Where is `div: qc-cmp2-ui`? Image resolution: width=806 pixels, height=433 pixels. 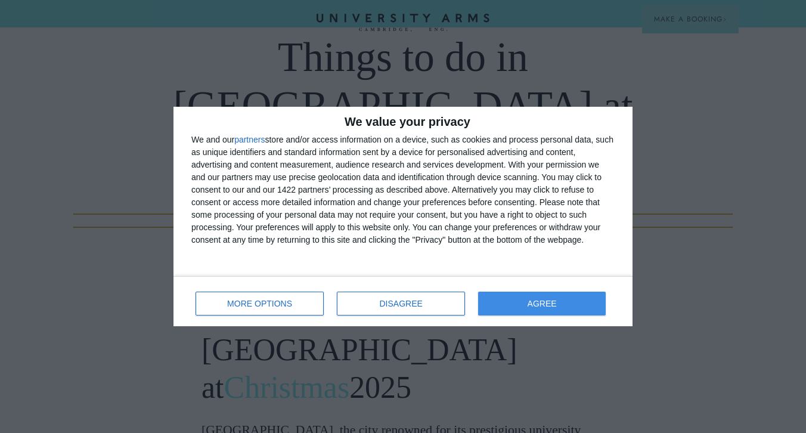
div: qc-cmp2-ui is located at coordinates (403, 216).